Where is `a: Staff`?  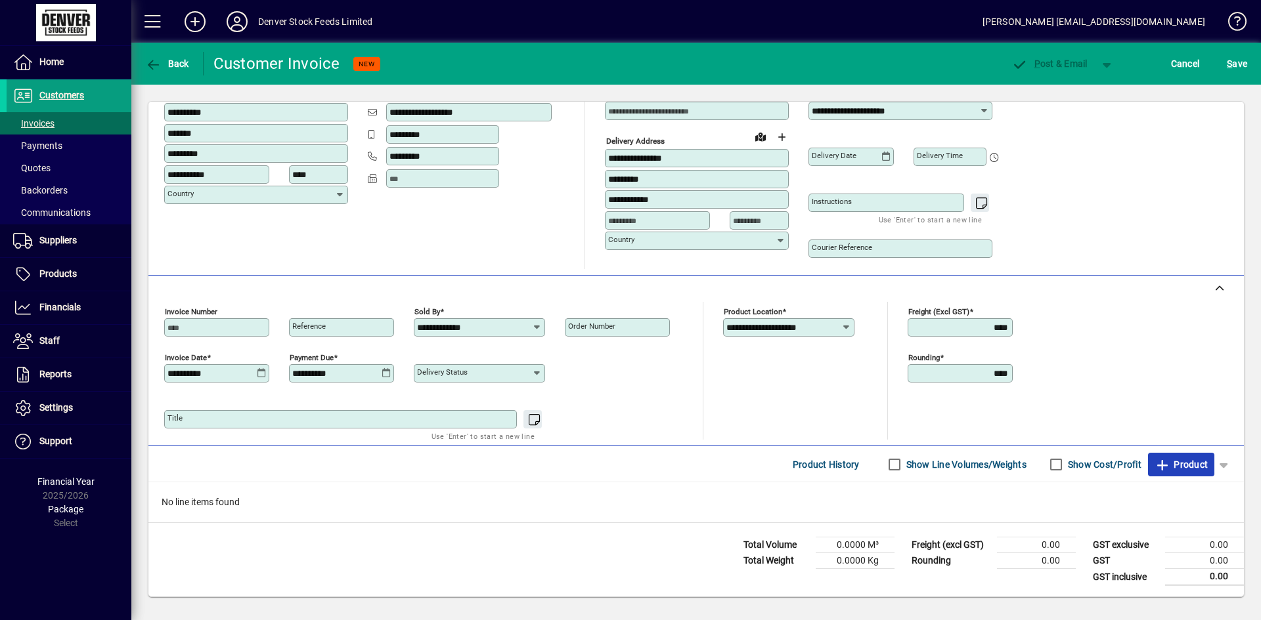
a: Staff is located at coordinates (69, 341).